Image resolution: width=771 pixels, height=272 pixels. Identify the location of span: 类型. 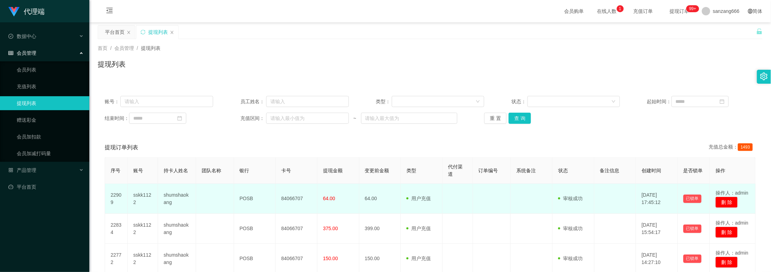
(411, 171).